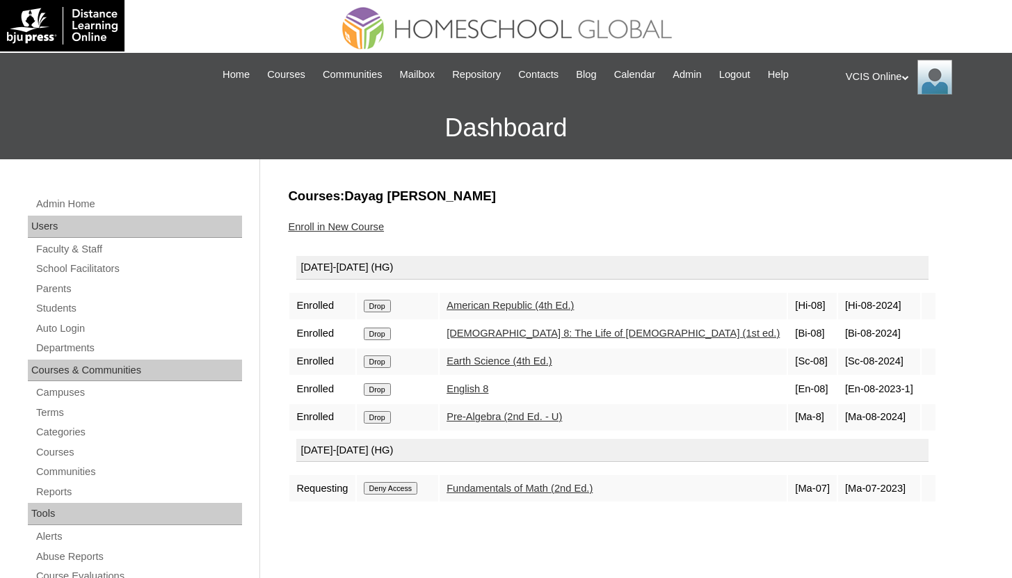 The height and width of the screenshot is (578, 1012). Describe the element at coordinates (135, 227) in the screenshot. I see `div: Users` at that location.